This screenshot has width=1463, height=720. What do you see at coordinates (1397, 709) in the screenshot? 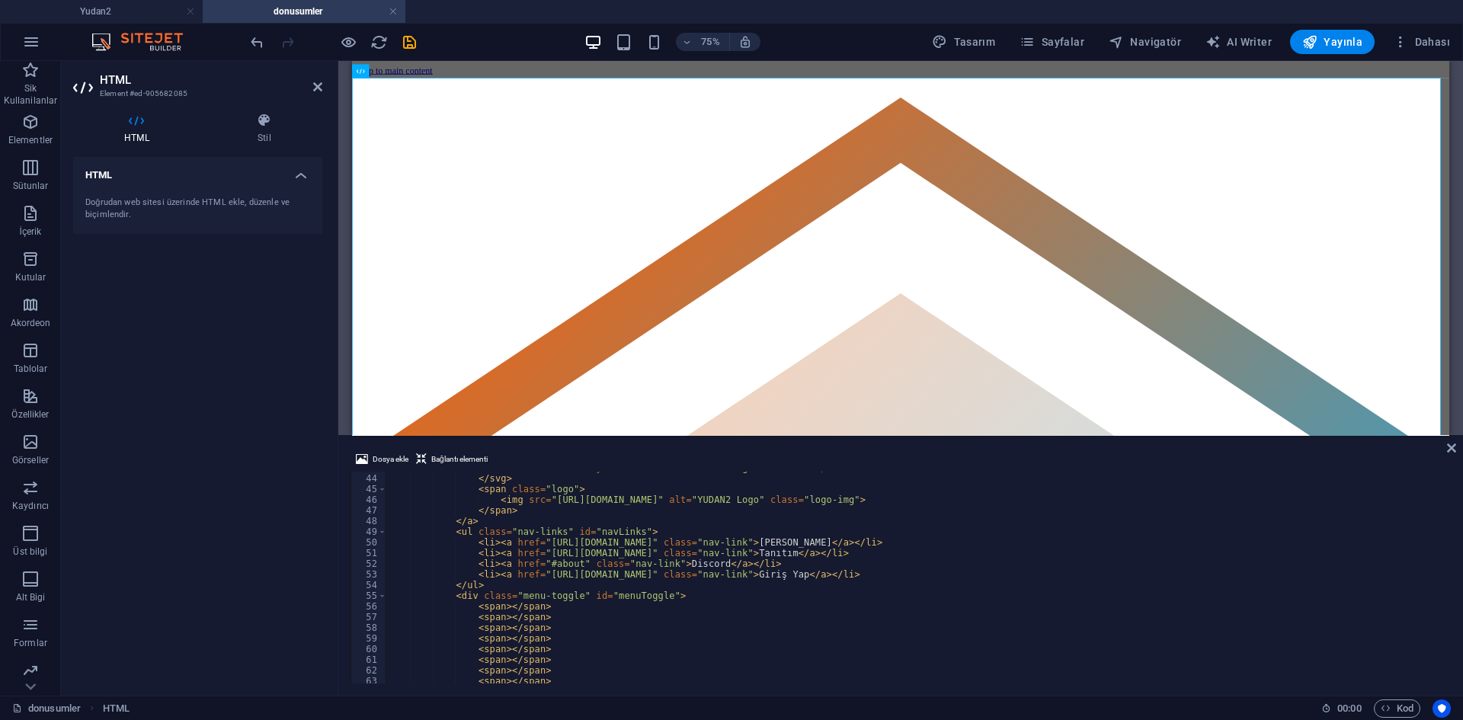
I see `button: Kod` at bounding box center [1397, 709].